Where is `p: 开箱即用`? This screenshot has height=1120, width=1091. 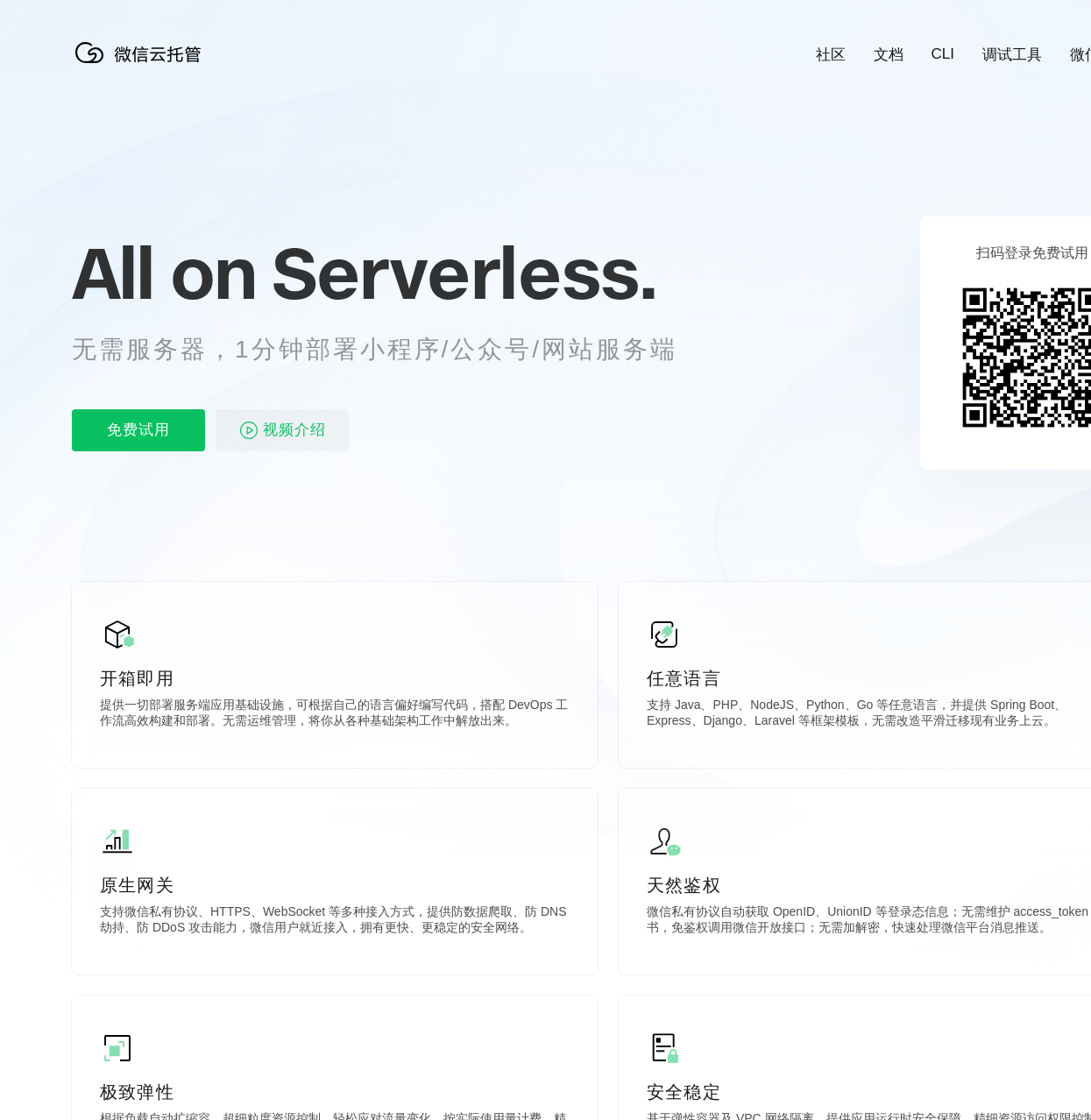 p: 开箱即用 is located at coordinates (335, 679).